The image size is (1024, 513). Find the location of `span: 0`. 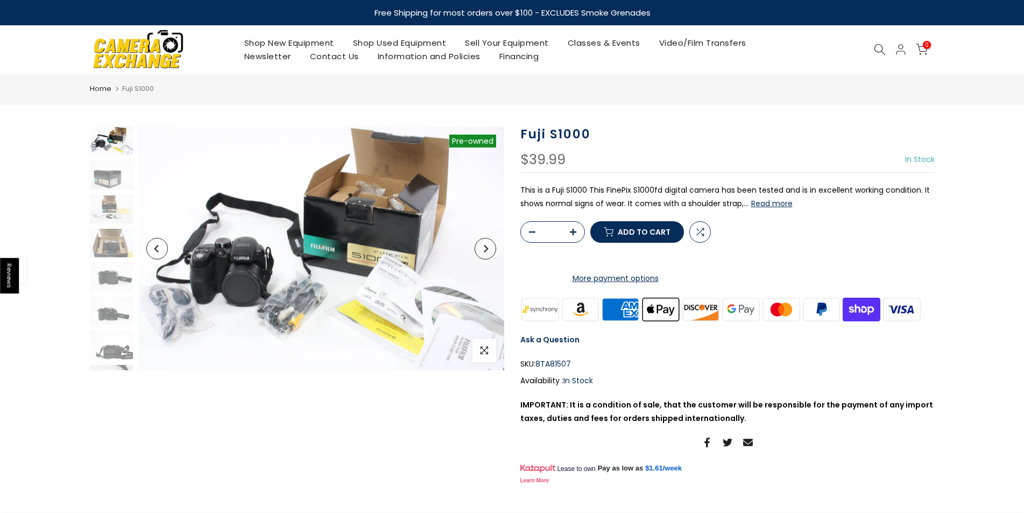

span: 0 is located at coordinates (927, 45).